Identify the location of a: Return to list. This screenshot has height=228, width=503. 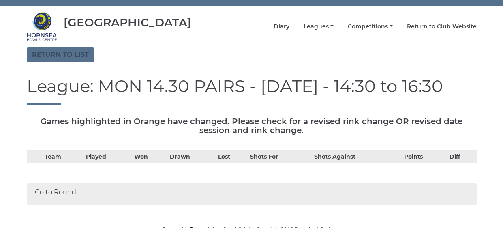
(60, 55).